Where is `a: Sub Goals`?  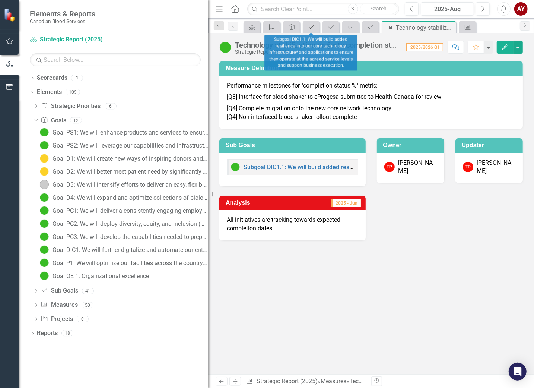
a: Sub Goals is located at coordinates (59, 291).